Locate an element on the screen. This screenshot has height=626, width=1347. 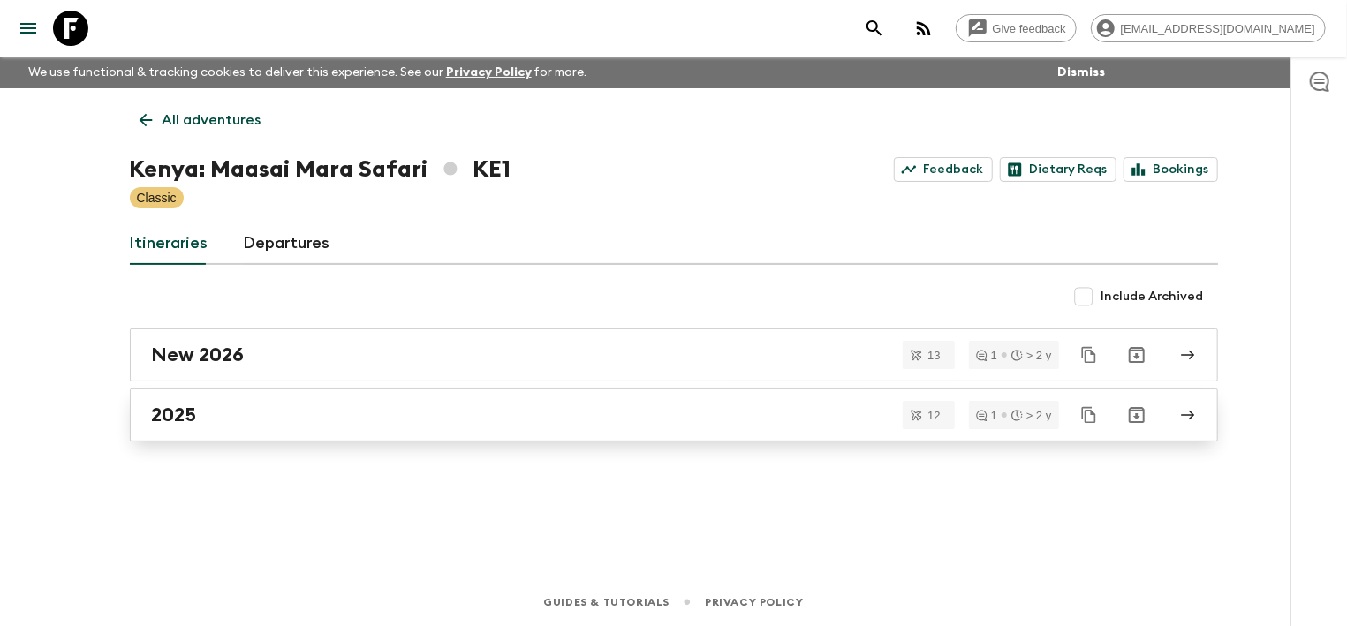
a: 2025 is located at coordinates (674, 415).